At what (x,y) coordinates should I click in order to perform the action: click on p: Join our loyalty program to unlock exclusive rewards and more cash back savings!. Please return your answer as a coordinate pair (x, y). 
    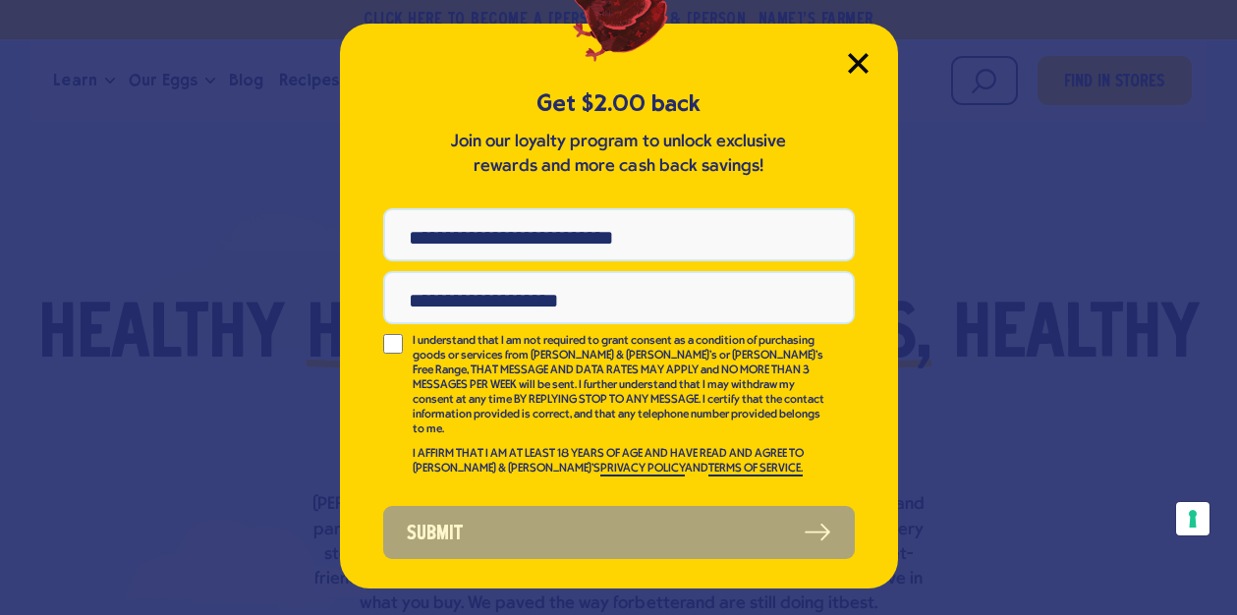
    Looking at the image, I should click on (619, 154).